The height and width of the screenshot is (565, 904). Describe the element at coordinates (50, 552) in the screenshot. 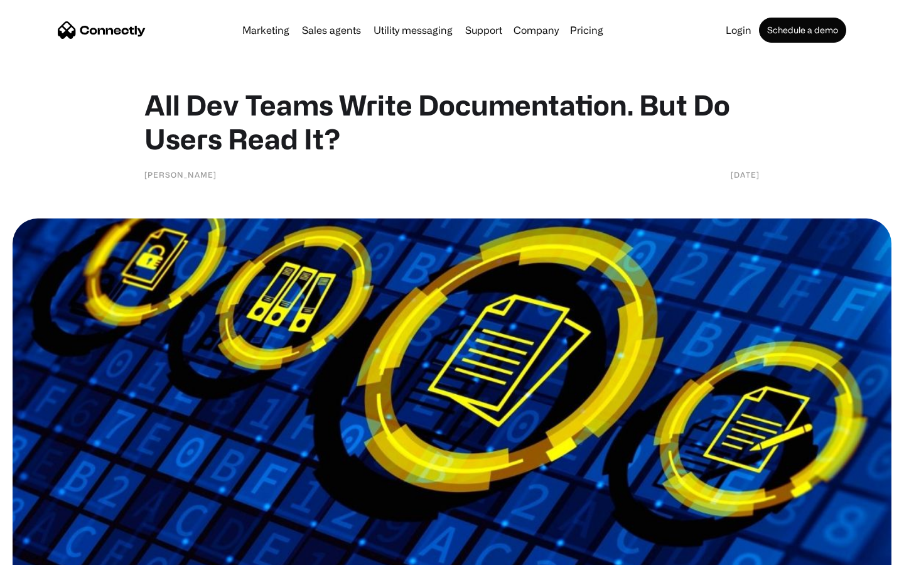

I see `ul: Language list` at that location.